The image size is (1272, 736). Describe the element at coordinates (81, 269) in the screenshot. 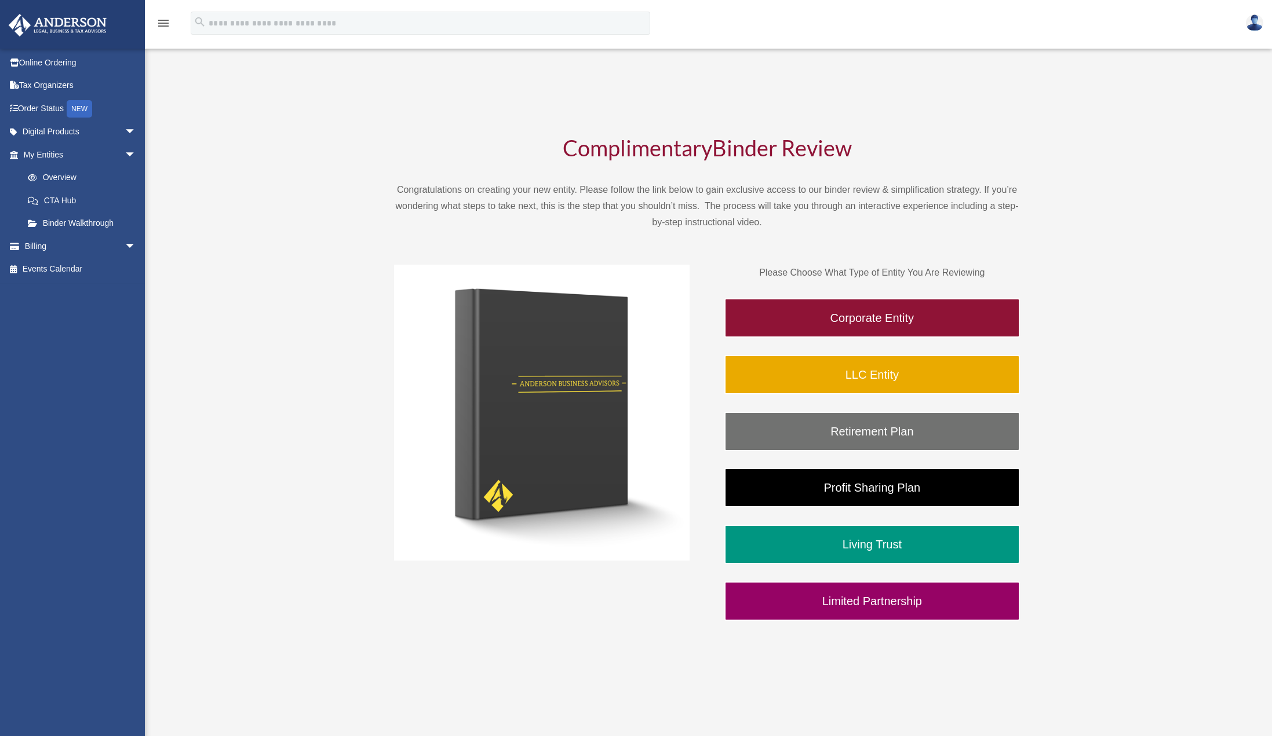

I see `a: Events Calendar` at that location.